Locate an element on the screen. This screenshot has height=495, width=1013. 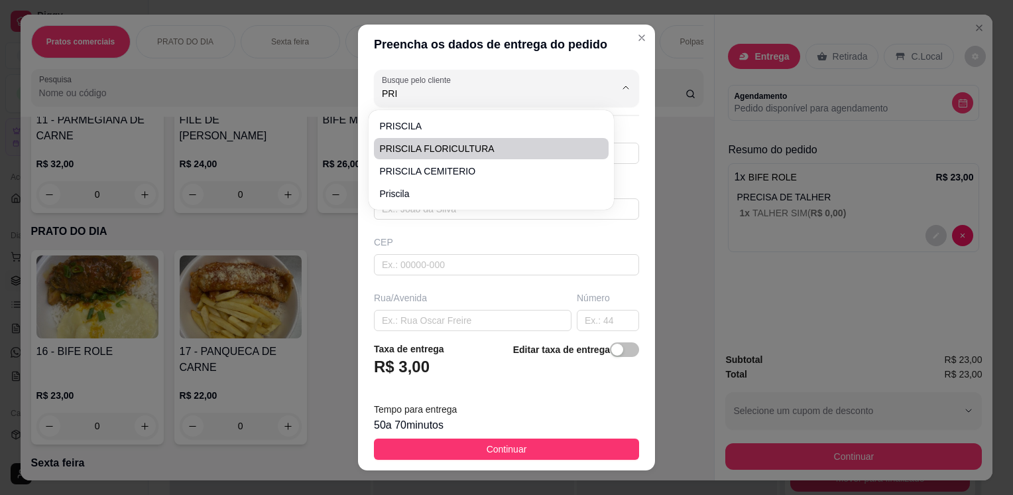
ul: Suggestions is located at coordinates (491, 160).